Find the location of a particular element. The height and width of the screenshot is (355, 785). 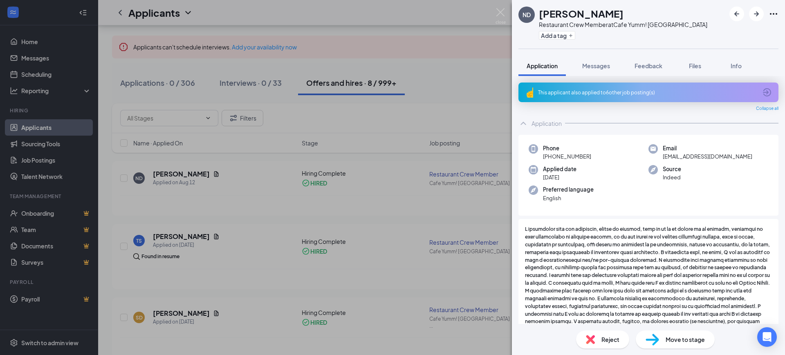

div: ND is located at coordinates (527, 15).